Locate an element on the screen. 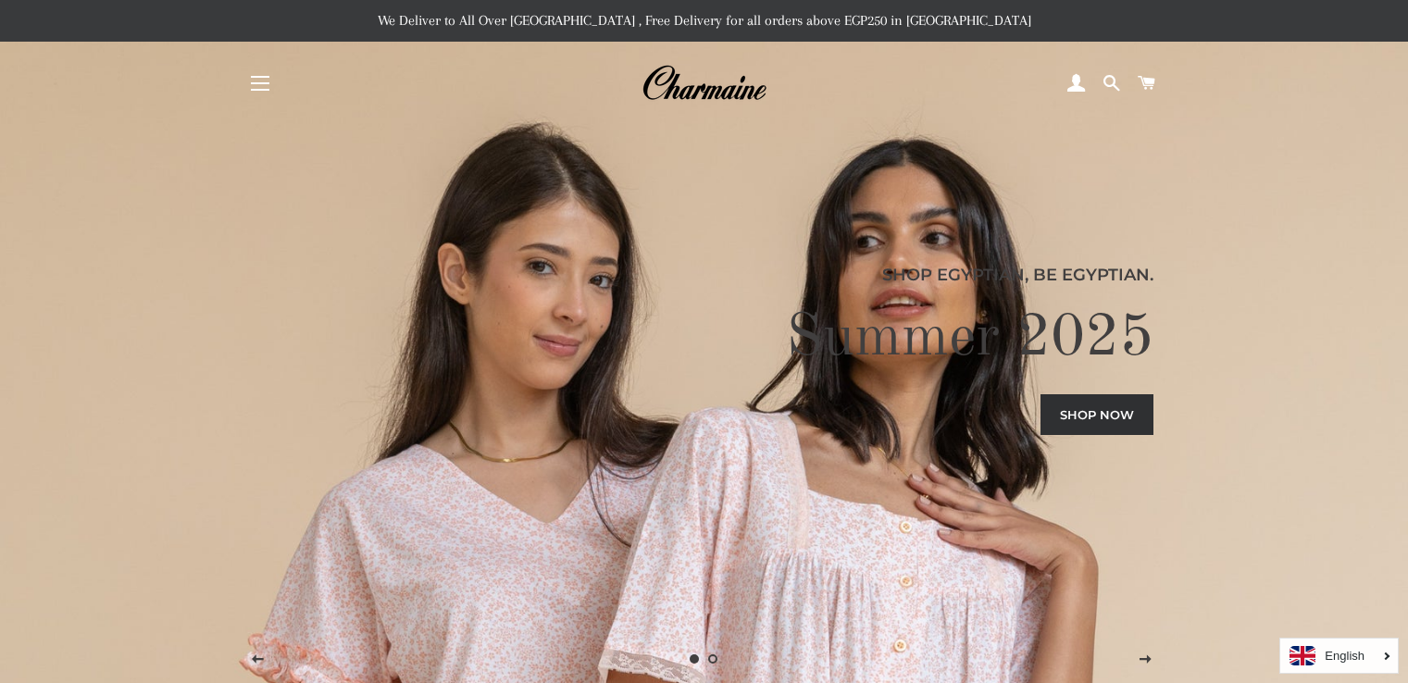 This screenshot has height=683, width=1408. a: Shop now is located at coordinates (1097, 415).